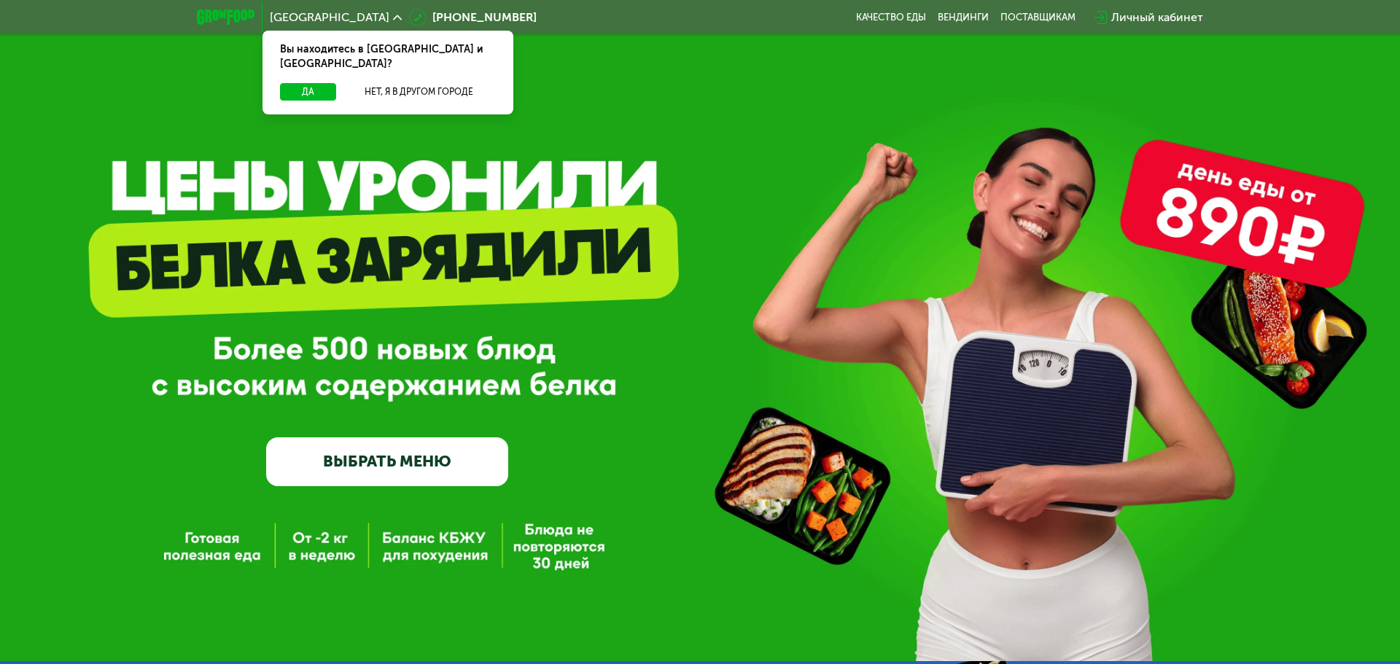 The width and height of the screenshot is (1400, 664). I want to click on button: Да, so click(308, 92).